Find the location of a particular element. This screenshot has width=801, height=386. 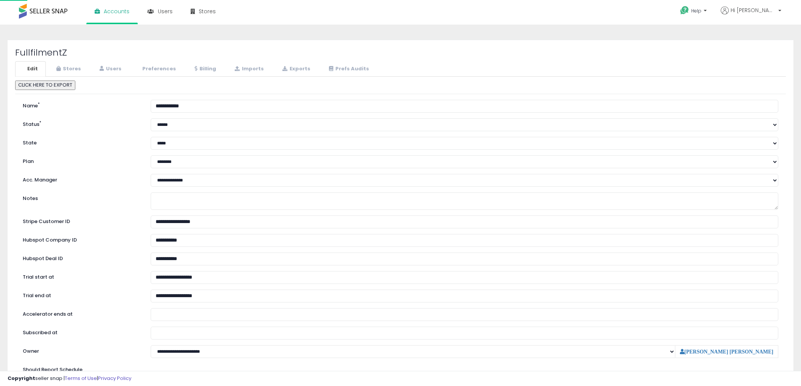

a: Terms of Use is located at coordinates (81, 378).